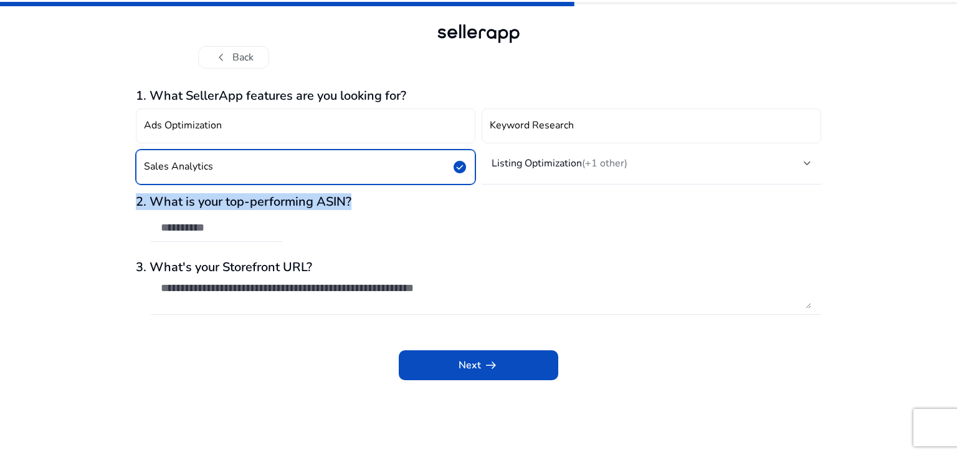  I want to click on span: chevron_left, so click(221, 57).